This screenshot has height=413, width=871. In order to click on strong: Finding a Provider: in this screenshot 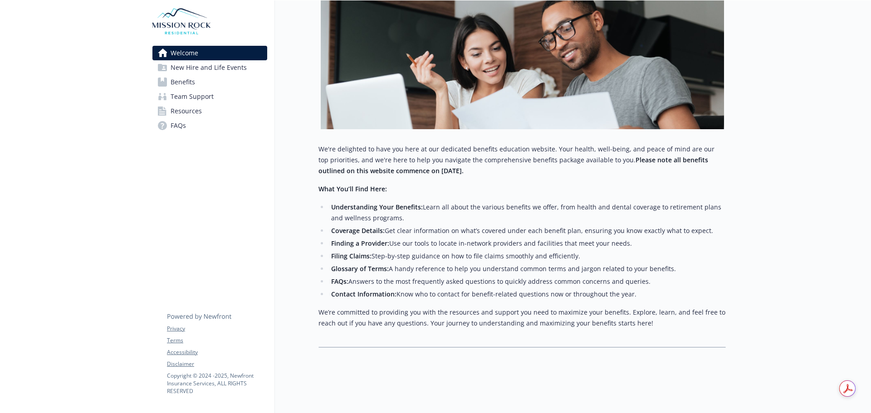, I will do `click(360, 243)`.